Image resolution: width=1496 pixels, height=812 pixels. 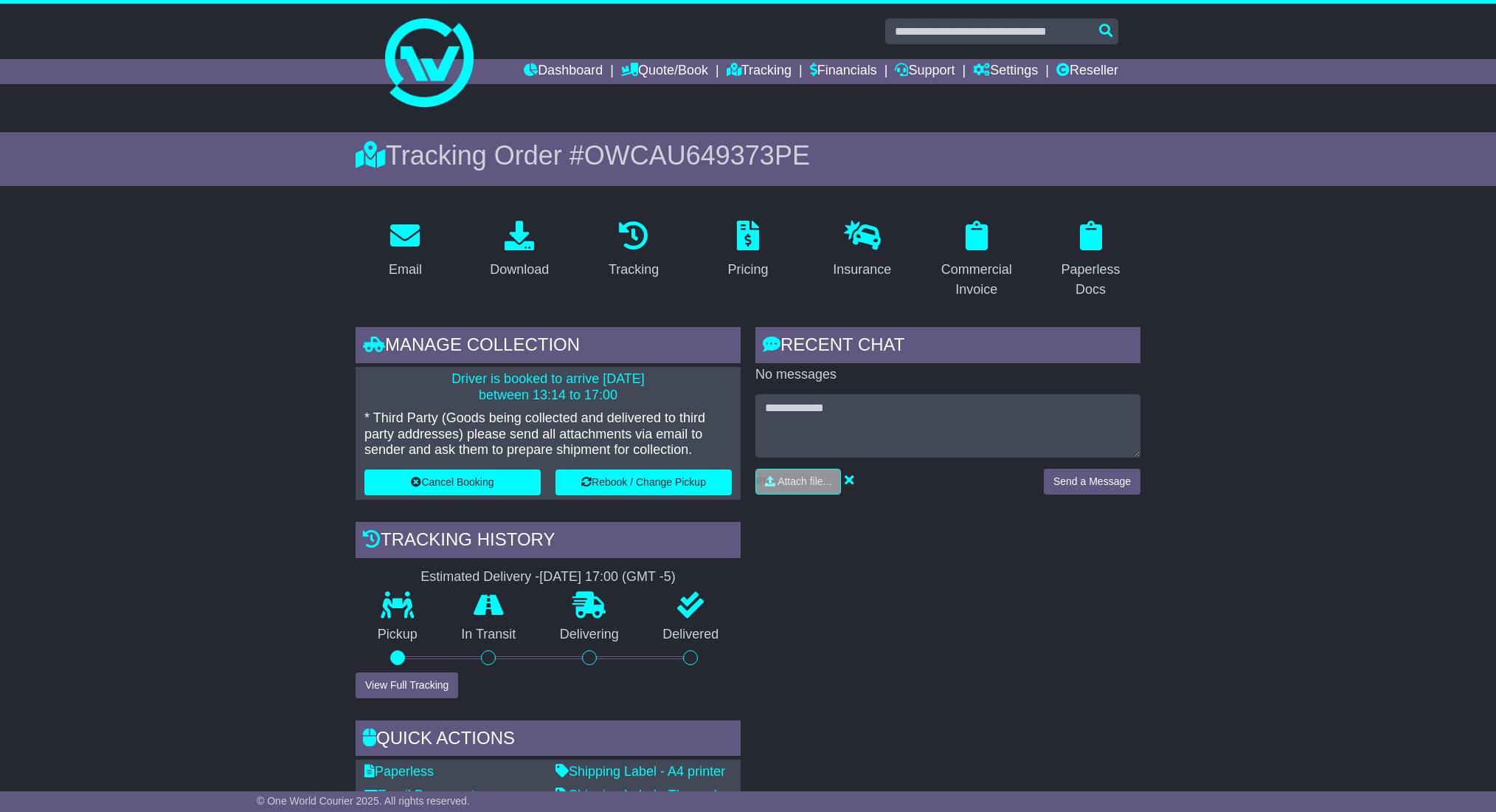 What do you see at coordinates (977, 260) in the screenshot?
I see `a: Commercial Invoice` at bounding box center [977, 260].